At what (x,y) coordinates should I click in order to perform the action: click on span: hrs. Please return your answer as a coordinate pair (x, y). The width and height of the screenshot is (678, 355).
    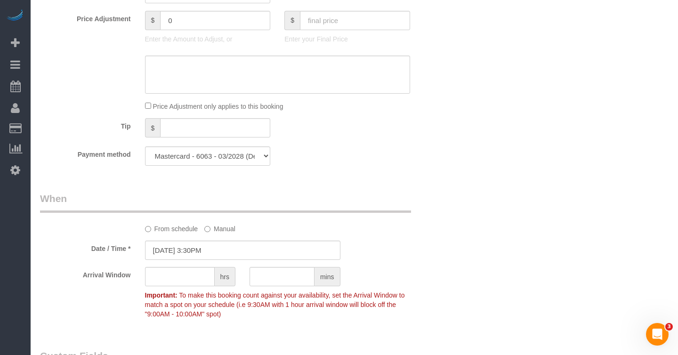
    Looking at the image, I should click on (225, 276).